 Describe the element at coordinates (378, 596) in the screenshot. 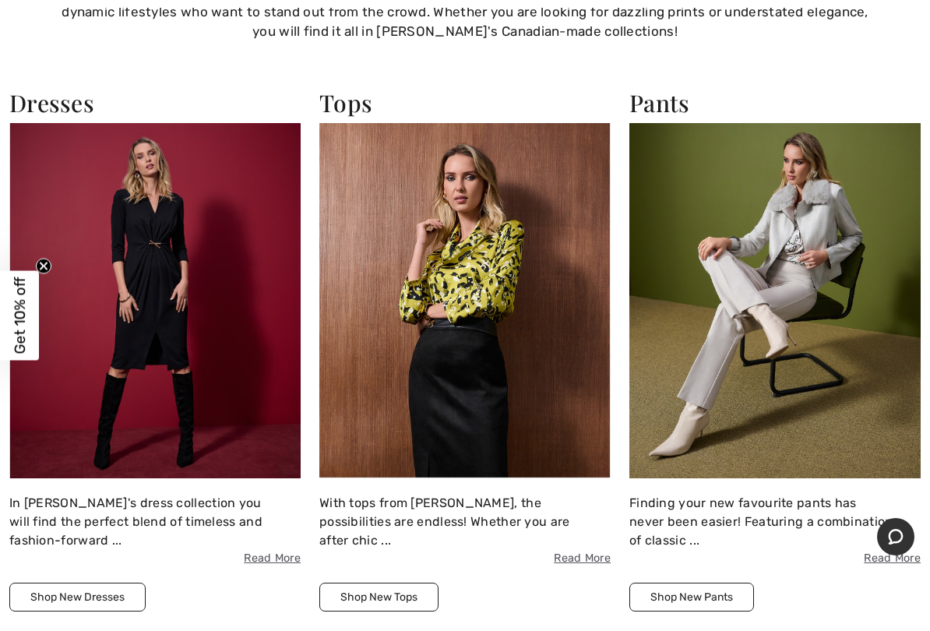

I see `button: Shop New Tops` at that location.